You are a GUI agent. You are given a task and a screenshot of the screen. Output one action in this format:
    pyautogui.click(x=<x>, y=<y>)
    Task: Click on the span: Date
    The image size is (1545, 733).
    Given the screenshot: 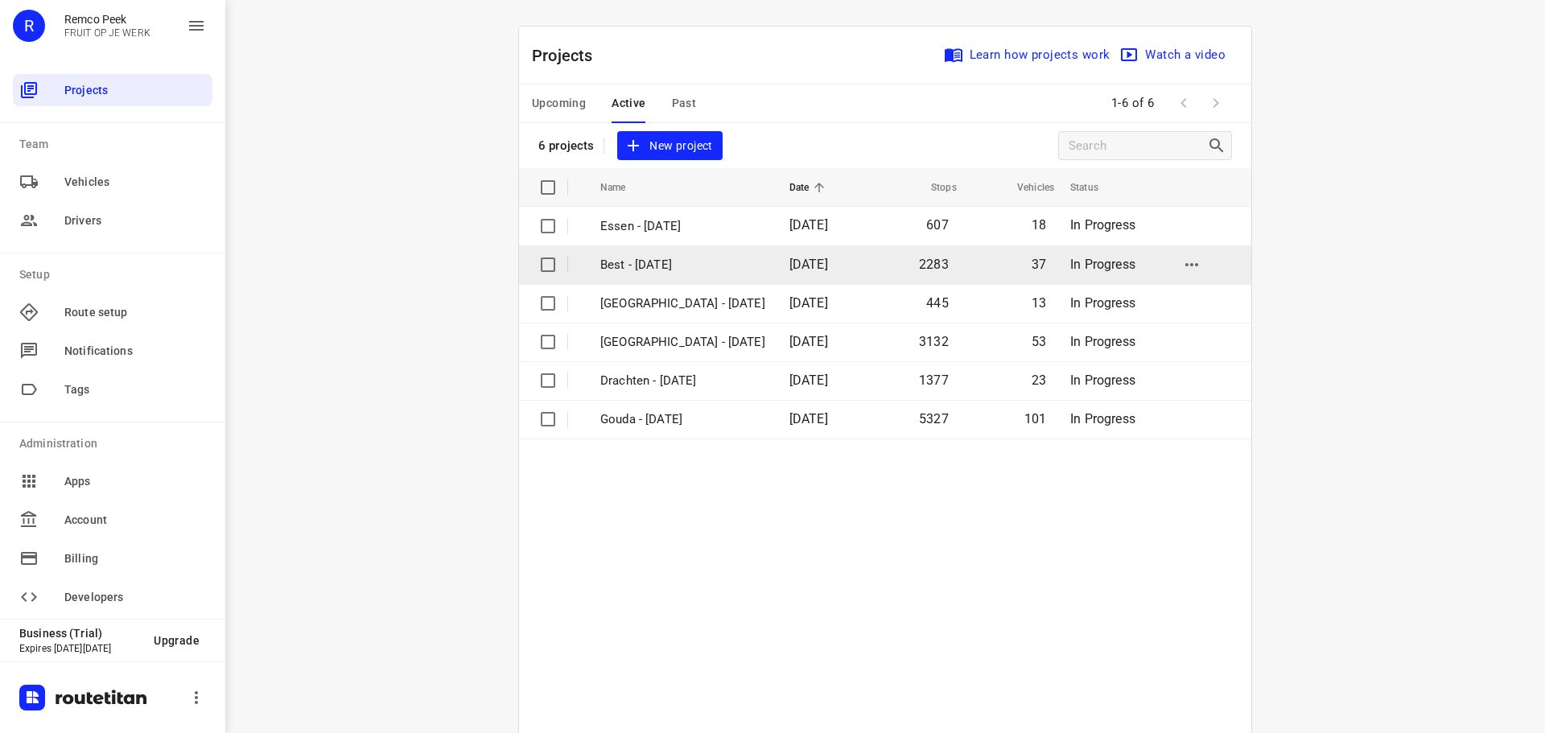 What is the action you would take?
    pyautogui.click(x=810, y=188)
    